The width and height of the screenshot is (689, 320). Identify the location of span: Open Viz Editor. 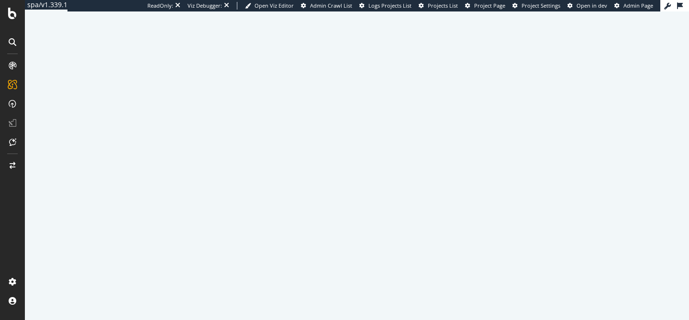
(274, 5).